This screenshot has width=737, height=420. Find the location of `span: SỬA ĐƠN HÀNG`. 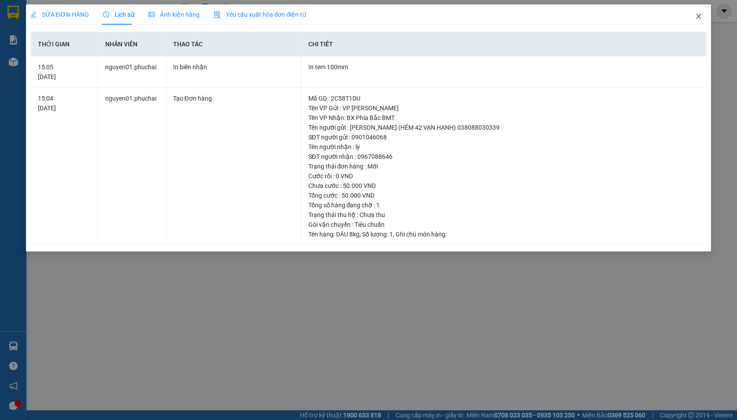

span: SỬA ĐƠN HÀNG is located at coordinates (59, 15).